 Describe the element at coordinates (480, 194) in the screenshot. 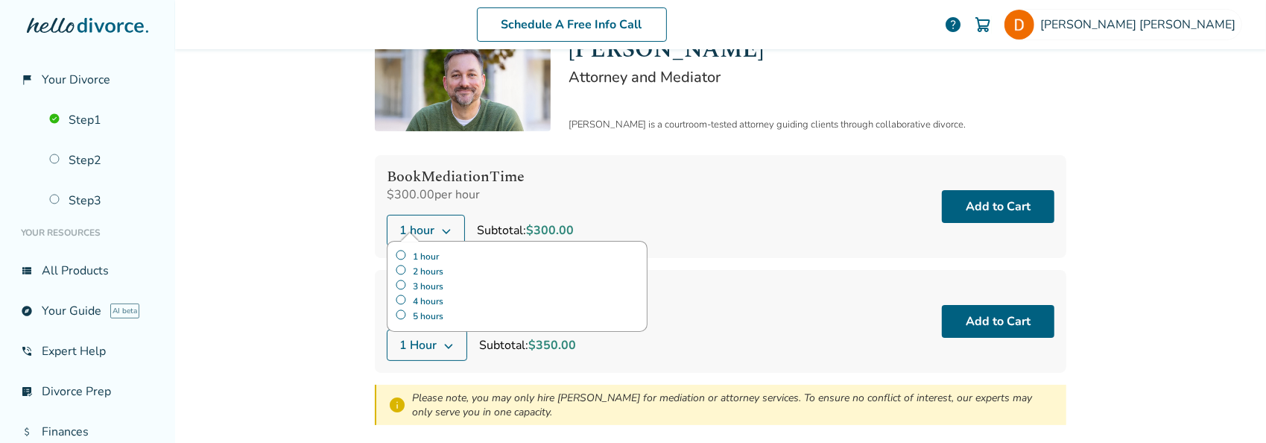

I see `div: $300.00 per hour` at that location.